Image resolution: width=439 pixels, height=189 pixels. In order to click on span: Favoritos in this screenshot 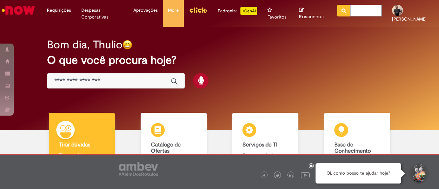, I will do `click(277, 17)`.